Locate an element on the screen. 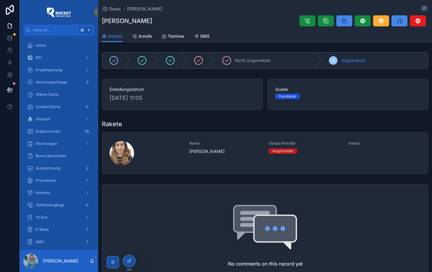 The image size is (432, 272). button: Jump to...K is located at coordinates (59, 30).